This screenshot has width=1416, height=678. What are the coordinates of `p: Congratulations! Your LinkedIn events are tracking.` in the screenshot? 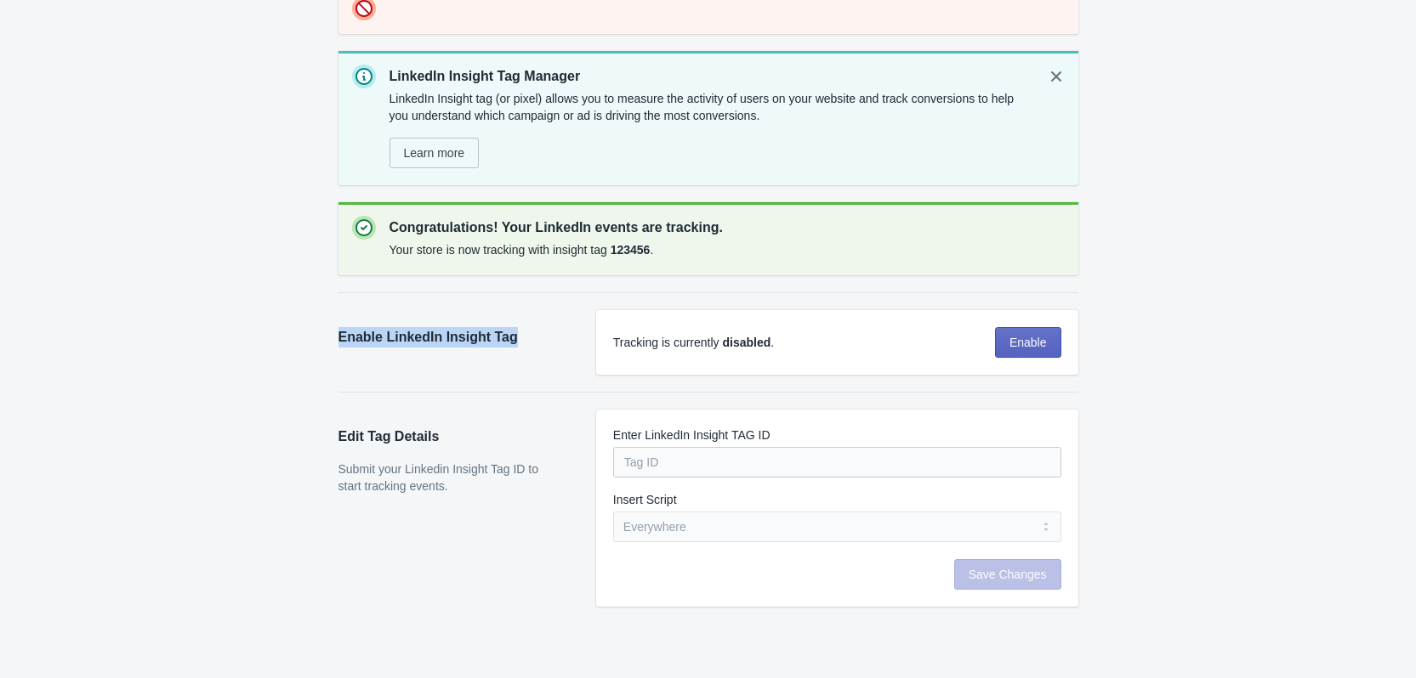 It's located at (727, 228).